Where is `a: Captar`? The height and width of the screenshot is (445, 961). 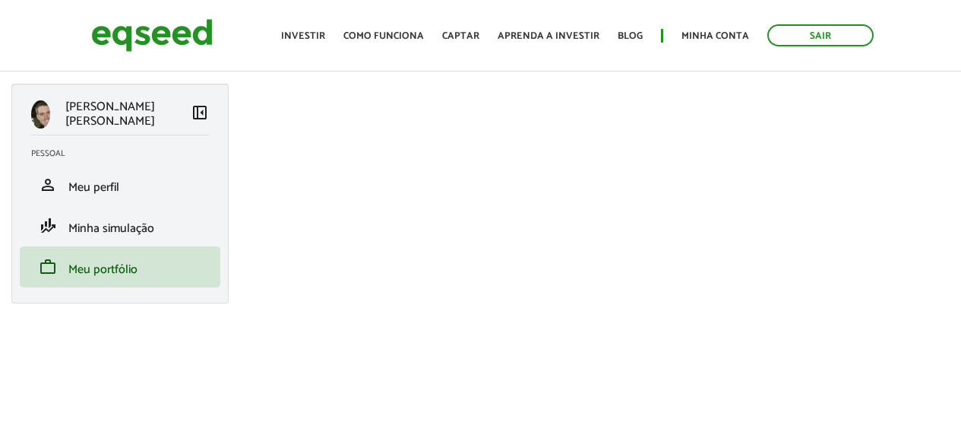 a: Captar is located at coordinates (461, 36).